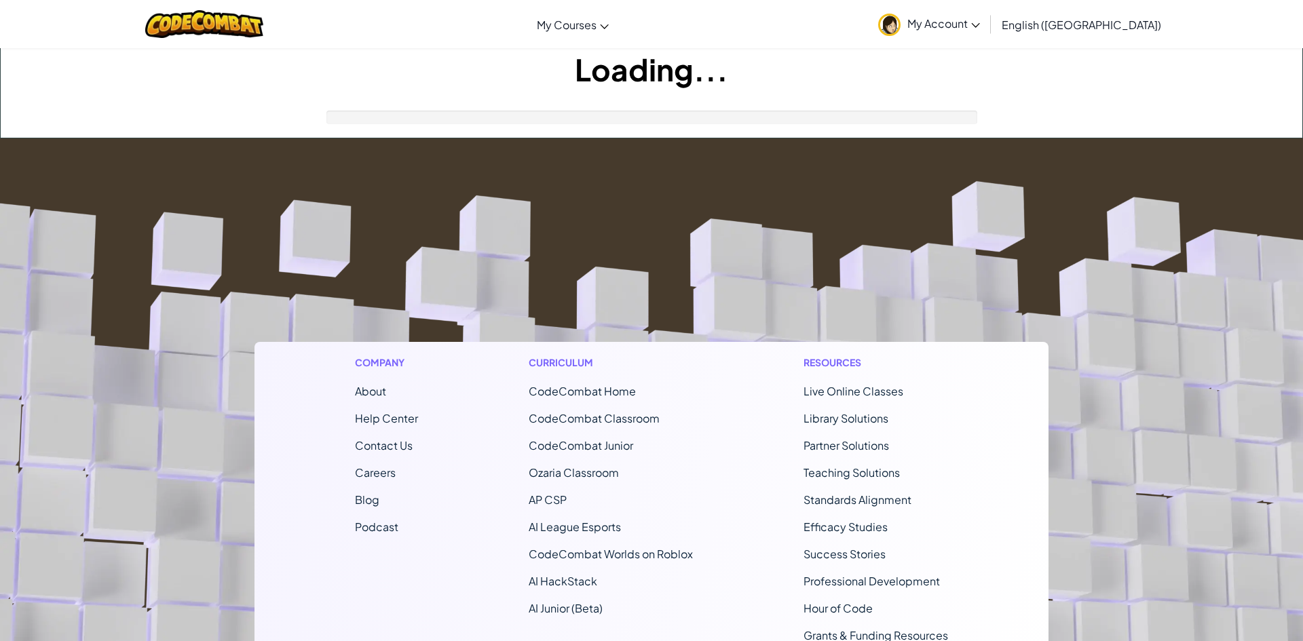 Image resolution: width=1303 pixels, height=641 pixels. What do you see at coordinates (573, 24) in the screenshot?
I see `a: My Courses` at bounding box center [573, 24].